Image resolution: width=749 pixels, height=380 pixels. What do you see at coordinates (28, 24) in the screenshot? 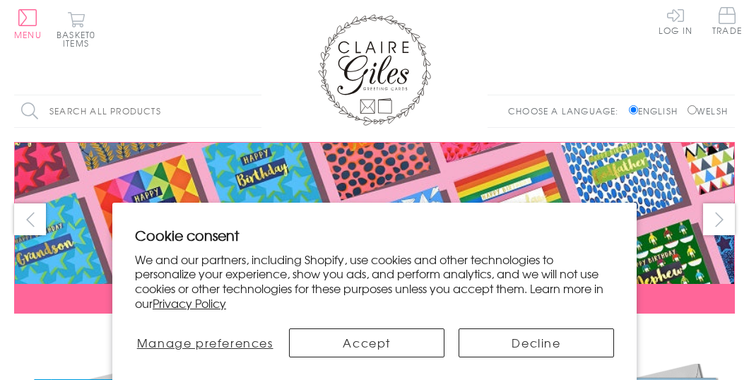
I see `button: Menu` at bounding box center [28, 24].